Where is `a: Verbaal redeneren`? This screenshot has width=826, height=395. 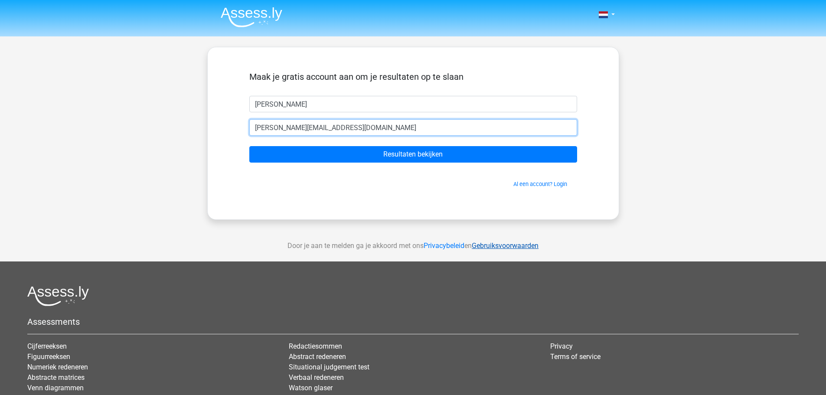 a: Verbaal redeneren is located at coordinates (316, 377).